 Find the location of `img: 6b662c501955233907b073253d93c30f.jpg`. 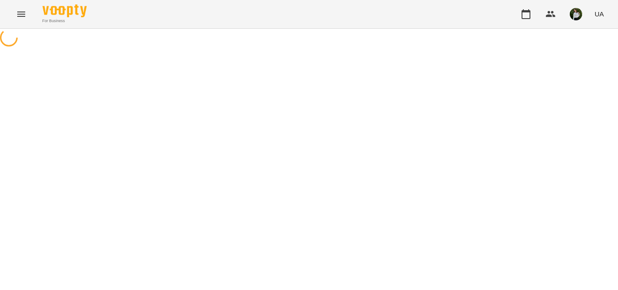

img: 6b662c501955233907b073253d93c30f.jpg is located at coordinates (576, 14).